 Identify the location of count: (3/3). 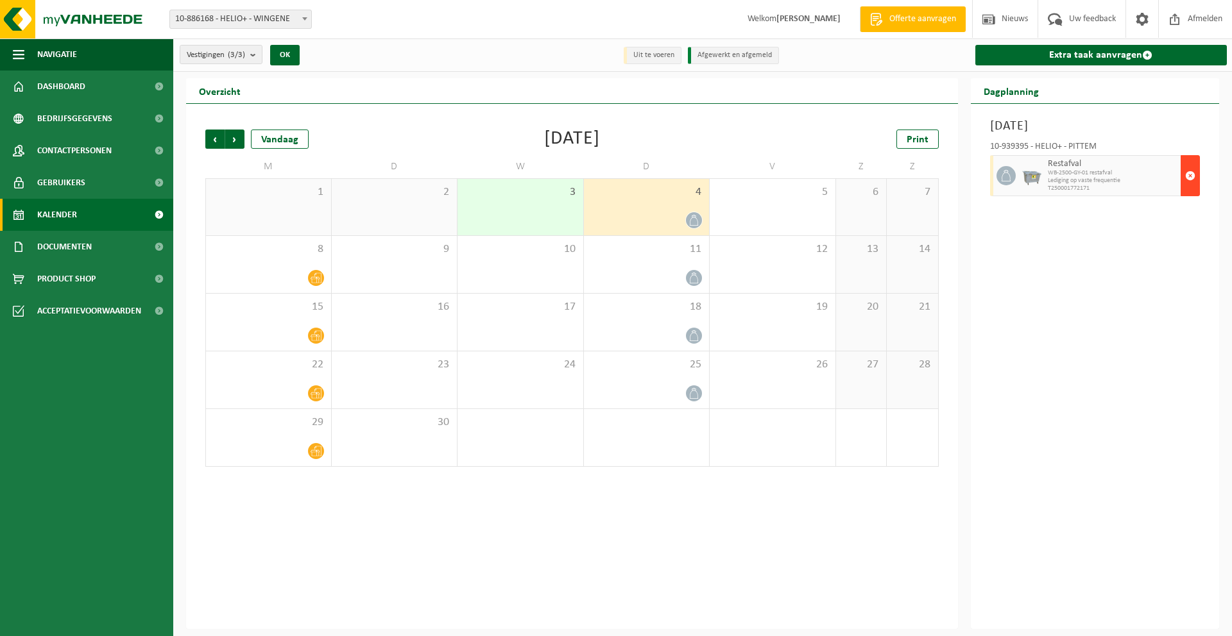
(236, 55).